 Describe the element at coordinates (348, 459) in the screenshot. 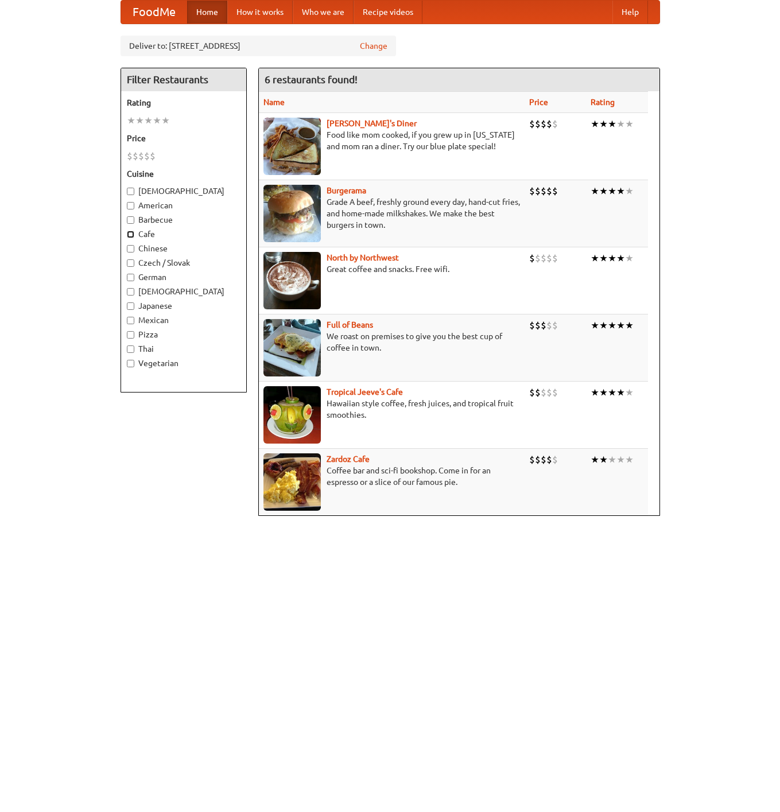

I see `b: Zardoz Cafe` at that location.